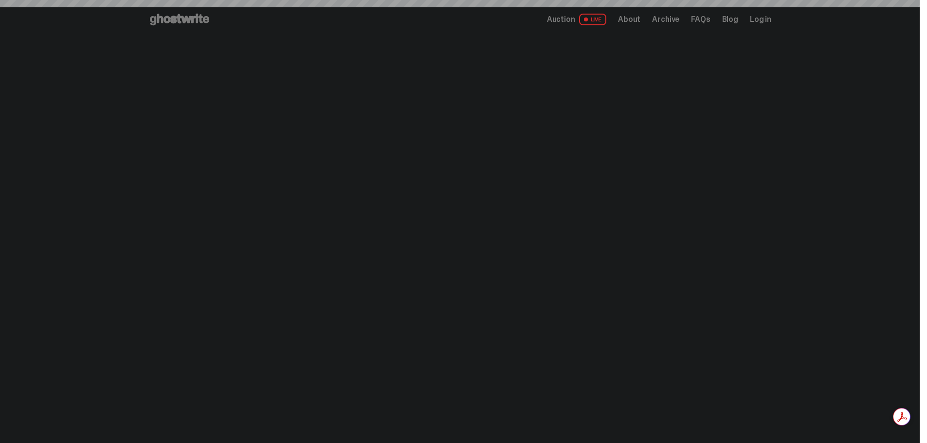  Describe the element at coordinates (700, 19) in the screenshot. I see `span: FAQs` at that location.